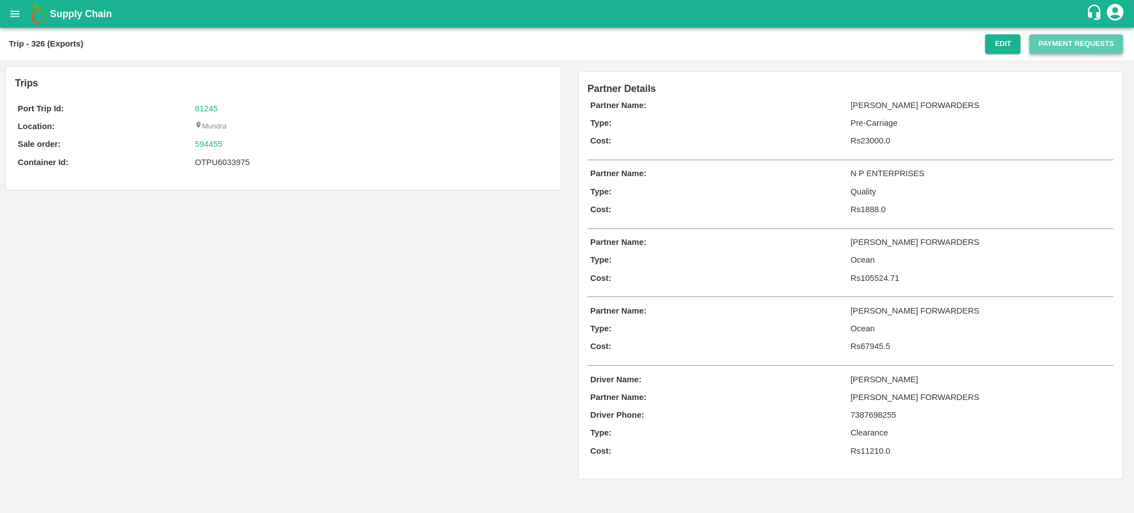 The image size is (1134, 513). What do you see at coordinates (1003, 44) in the screenshot?
I see `button: Edit` at bounding box center [1003, 44].